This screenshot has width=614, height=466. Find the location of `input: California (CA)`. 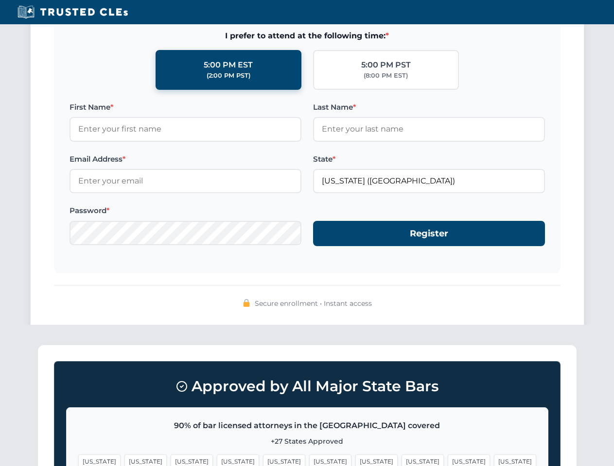

input: California (CA) is located at coordinates (429, 181).